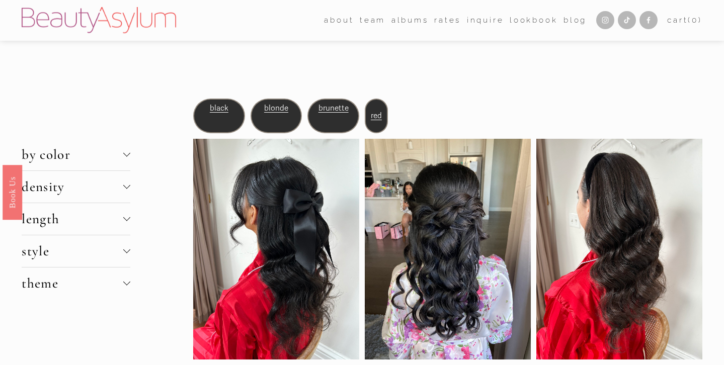 The image size is (724, 365). What do you see at coordinates (486, 20) in the screenshot?
I see `a: Inquire` at bounding box center [486, 20].